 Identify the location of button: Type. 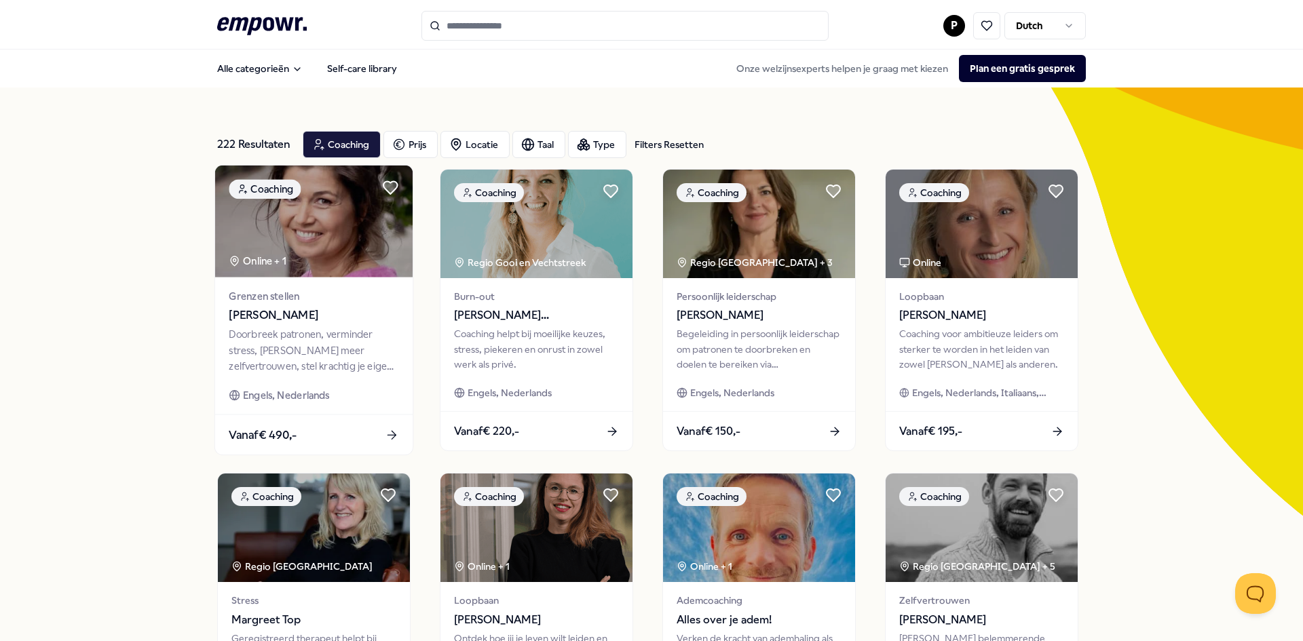
(597, 145).